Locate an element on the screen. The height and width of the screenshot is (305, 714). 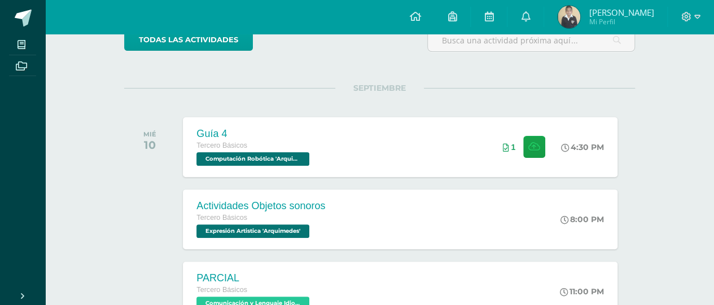
div: Guía 4 is located at coordinates (254, 134).